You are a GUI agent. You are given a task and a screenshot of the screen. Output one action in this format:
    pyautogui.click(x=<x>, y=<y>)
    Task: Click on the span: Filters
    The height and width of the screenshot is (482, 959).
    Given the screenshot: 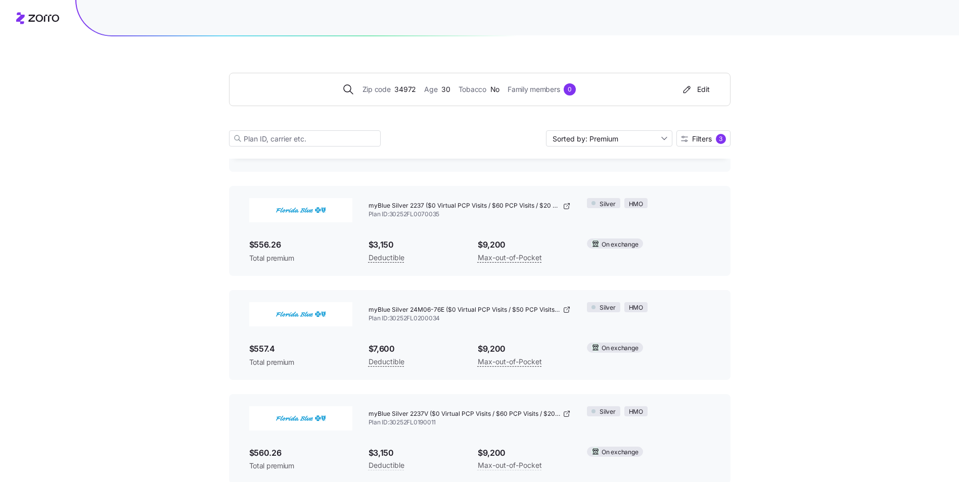 What is the action you would take?
    pyautogui.click(x=702, y=139)
    